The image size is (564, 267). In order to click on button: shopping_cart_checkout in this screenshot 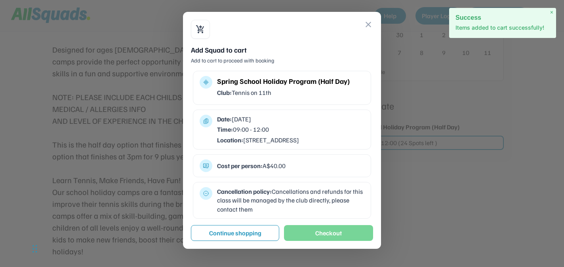, I will do `click(200, 29)`.